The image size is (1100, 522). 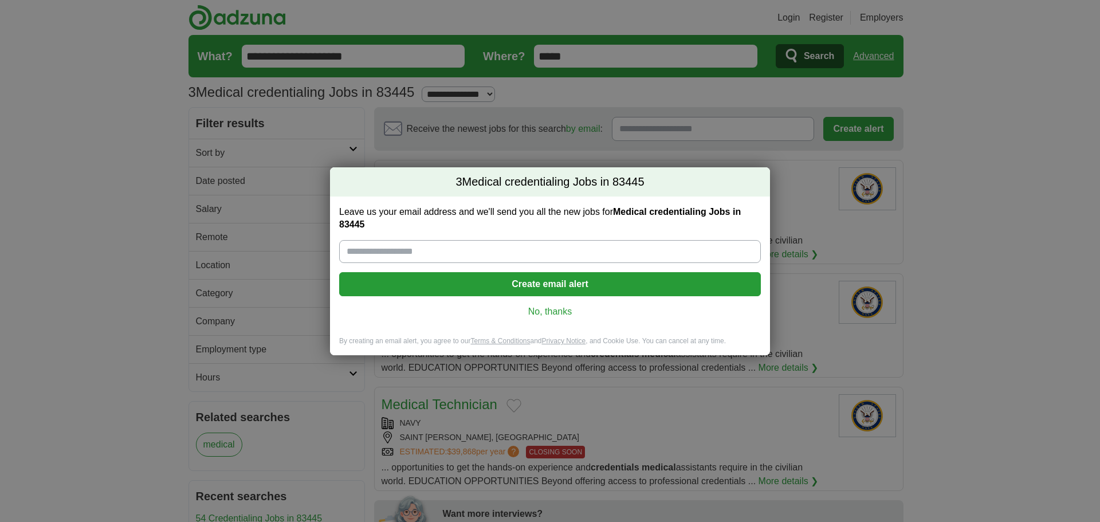 I want to click on a: Privacy Notice, so click(x=564, y=341).